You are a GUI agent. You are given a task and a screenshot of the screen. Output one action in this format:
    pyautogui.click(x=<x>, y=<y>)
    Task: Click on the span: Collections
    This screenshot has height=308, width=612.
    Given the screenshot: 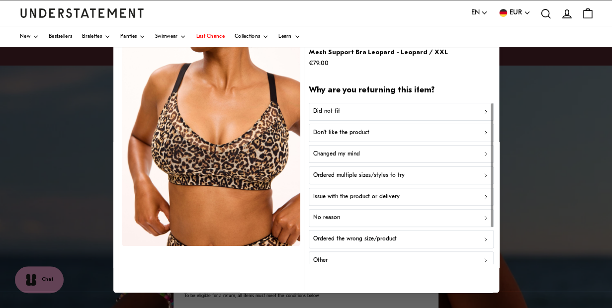 What is the action you would take?
    pyautogui.click(x=247, y=37)
    